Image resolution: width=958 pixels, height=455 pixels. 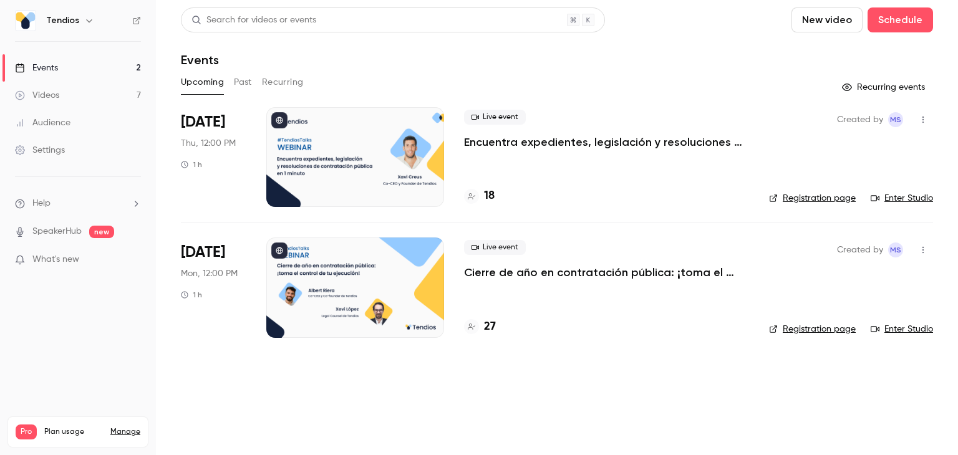 What do you see at coordinates (479, 327) in the screenshot?
I see `a: 27` at bounding box center [479, 327].